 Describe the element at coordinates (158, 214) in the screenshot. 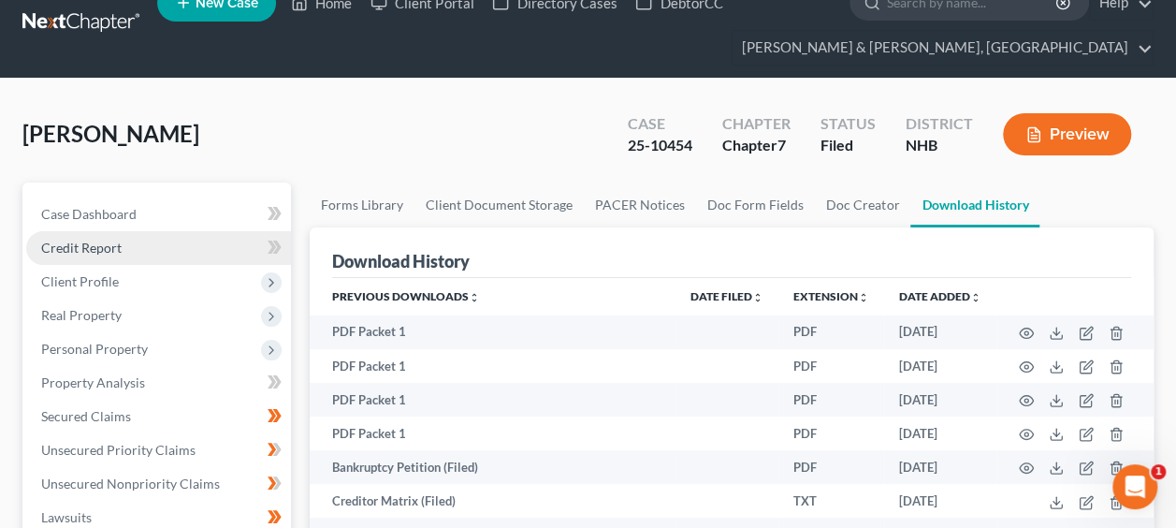

I see `a: Case Dashboard` at that location.